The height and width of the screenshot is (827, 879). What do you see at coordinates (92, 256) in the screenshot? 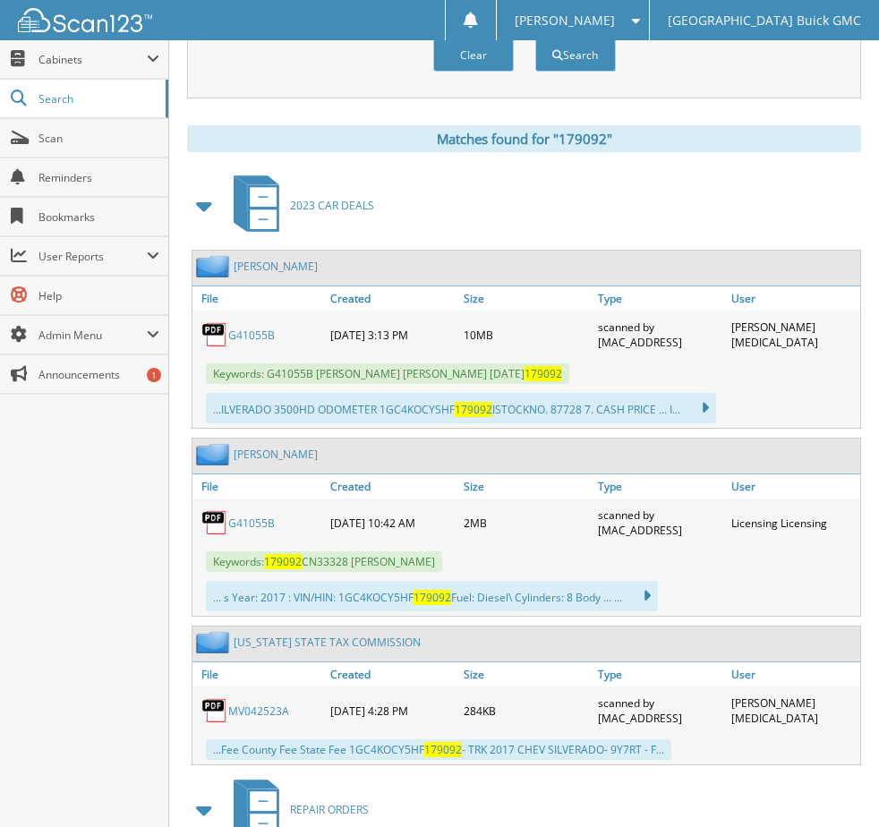
I see `span: User Reports` at bounding box center [92, 256].